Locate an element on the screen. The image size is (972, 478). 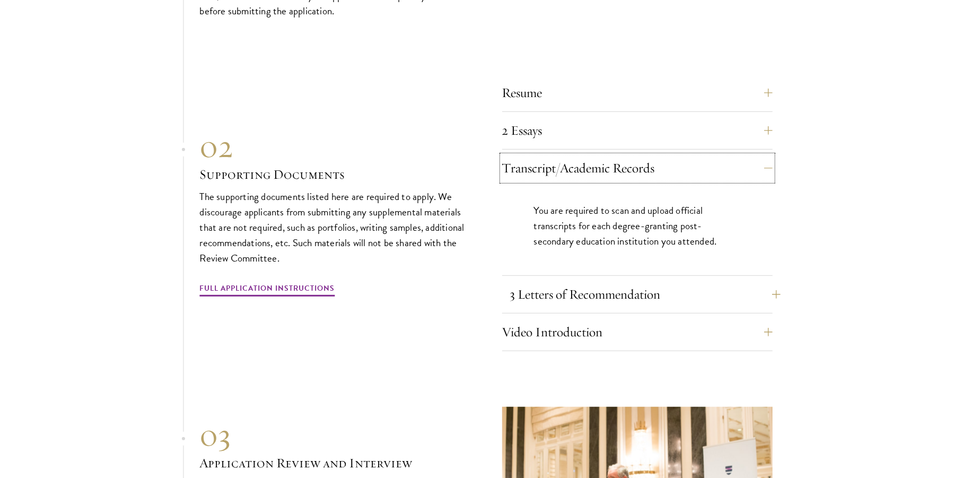
p: The supporting documents listed here are required to apply. We discourage applicants from submitt... is located at coordinates (335, 227).